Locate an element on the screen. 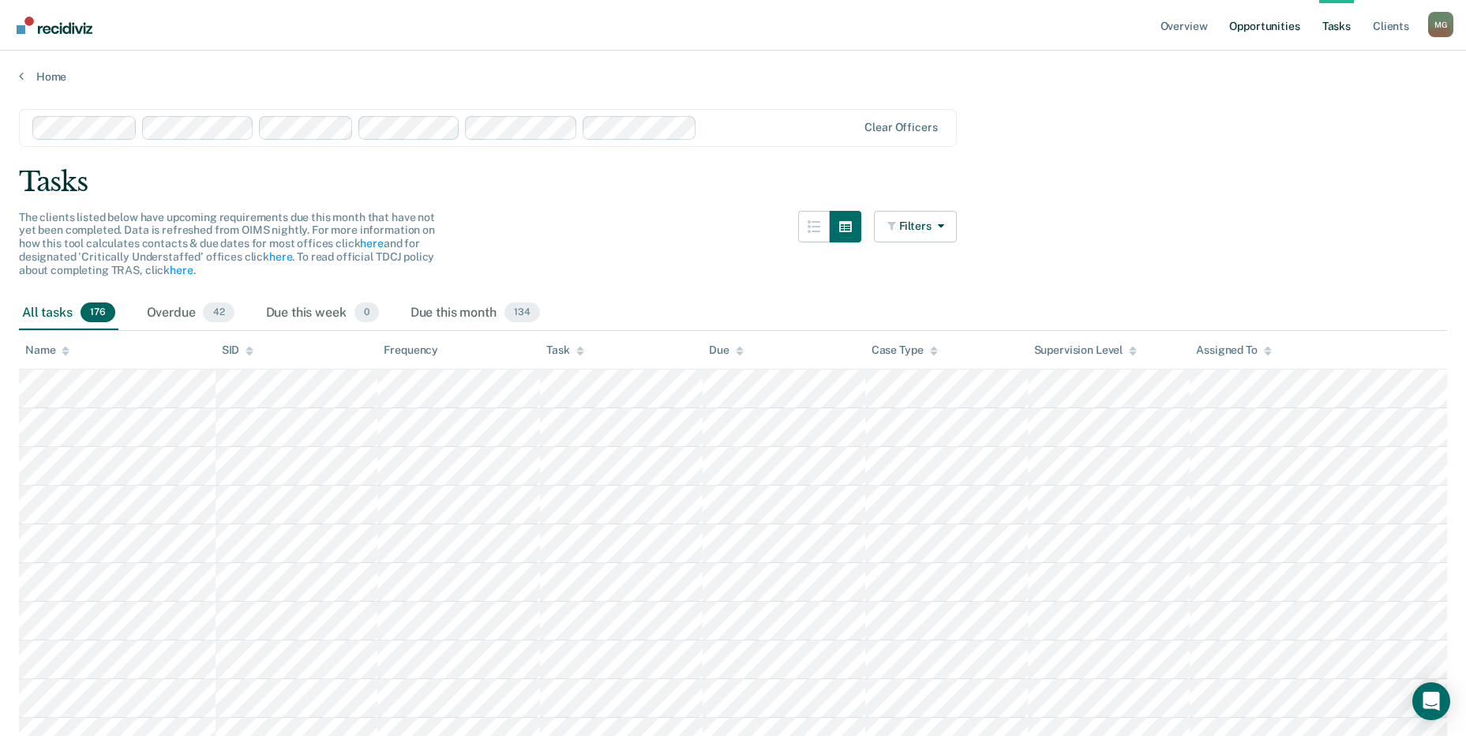  div: Case Type is located at coordinates (905, 350).